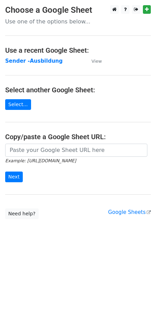 The height and width of the screenshot is (329, 156). What do you see at coordinates (129, 212) in the screenshot?
I see `a: Google Sheets` at bounding box center [129, 212].